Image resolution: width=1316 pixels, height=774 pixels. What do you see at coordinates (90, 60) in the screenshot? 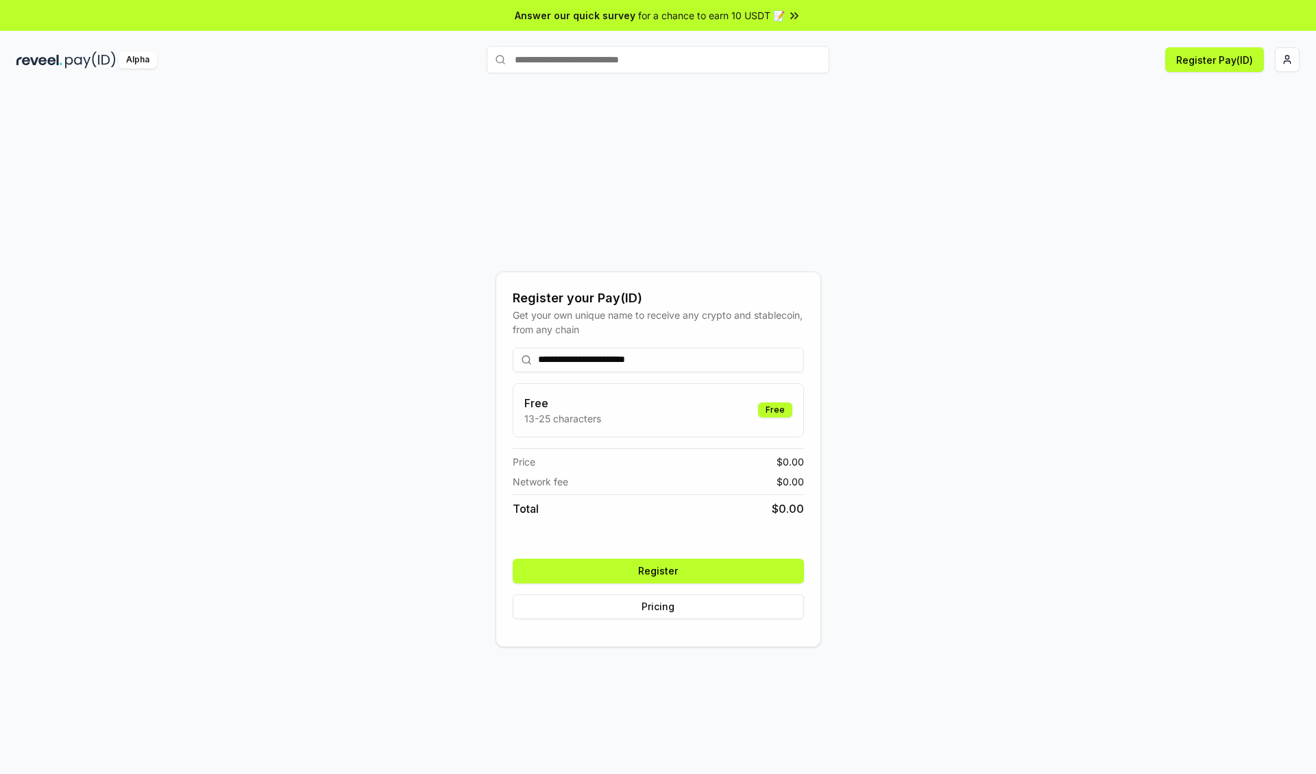
I see `img: pay_id` at bounding box center [90, 60].